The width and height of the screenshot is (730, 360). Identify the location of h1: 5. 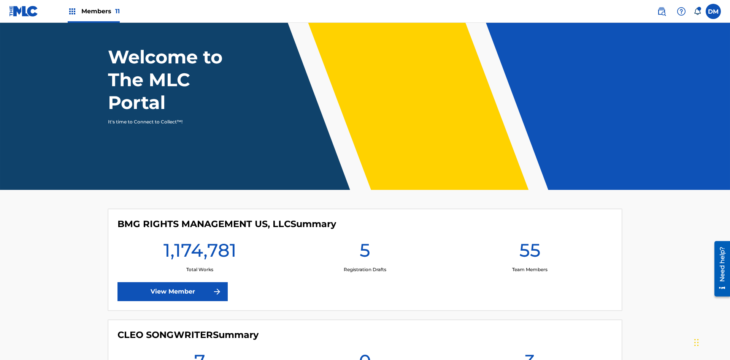
(365, 253).